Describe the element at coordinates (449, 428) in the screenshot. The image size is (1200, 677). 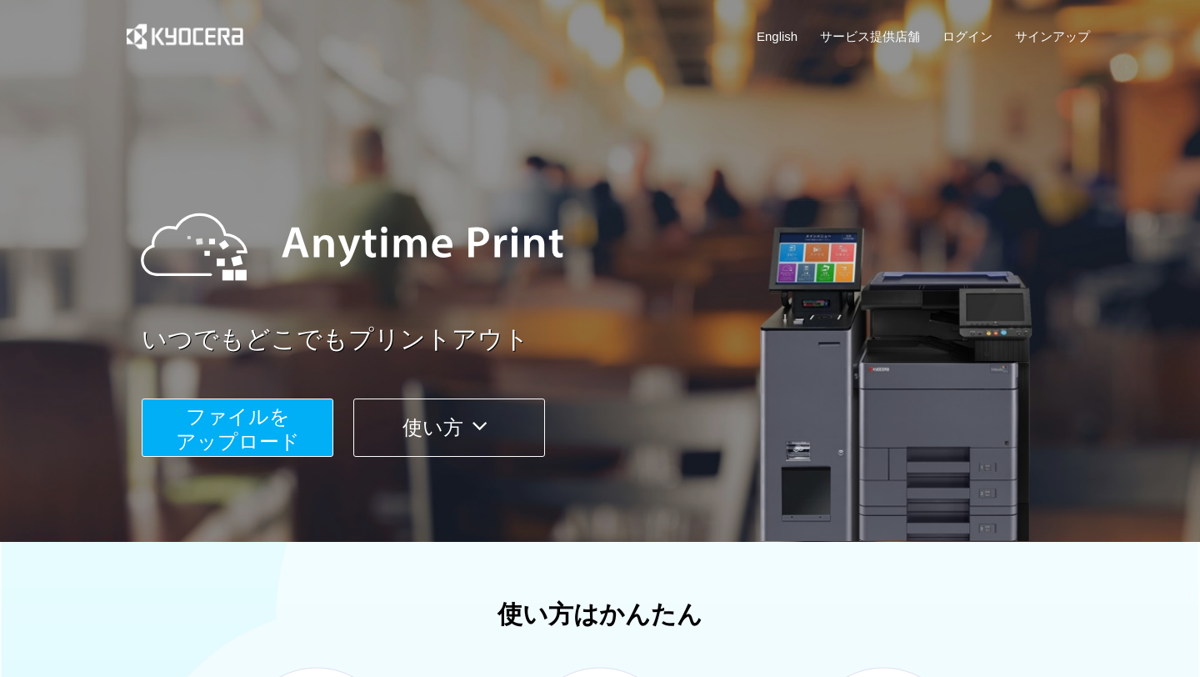
I see `button: 使い方` at that location.